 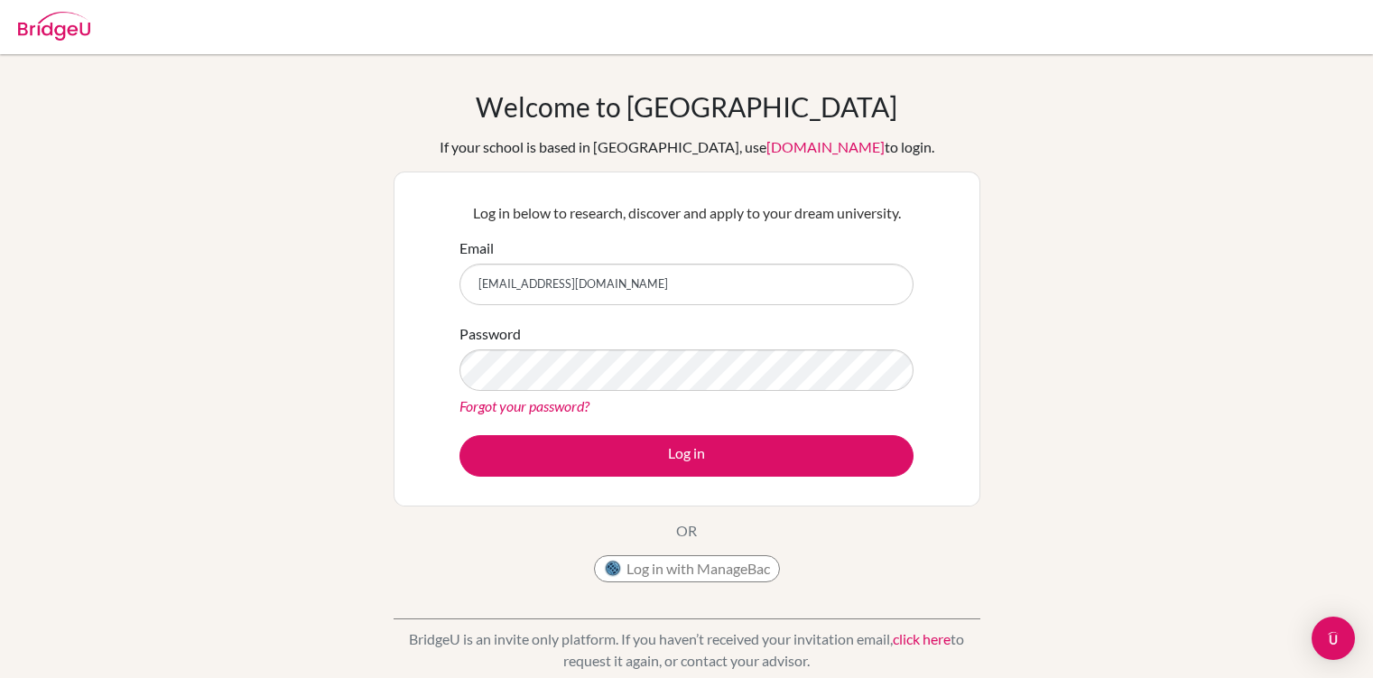 I want to click on label: Email, so click(x=477, y=248).